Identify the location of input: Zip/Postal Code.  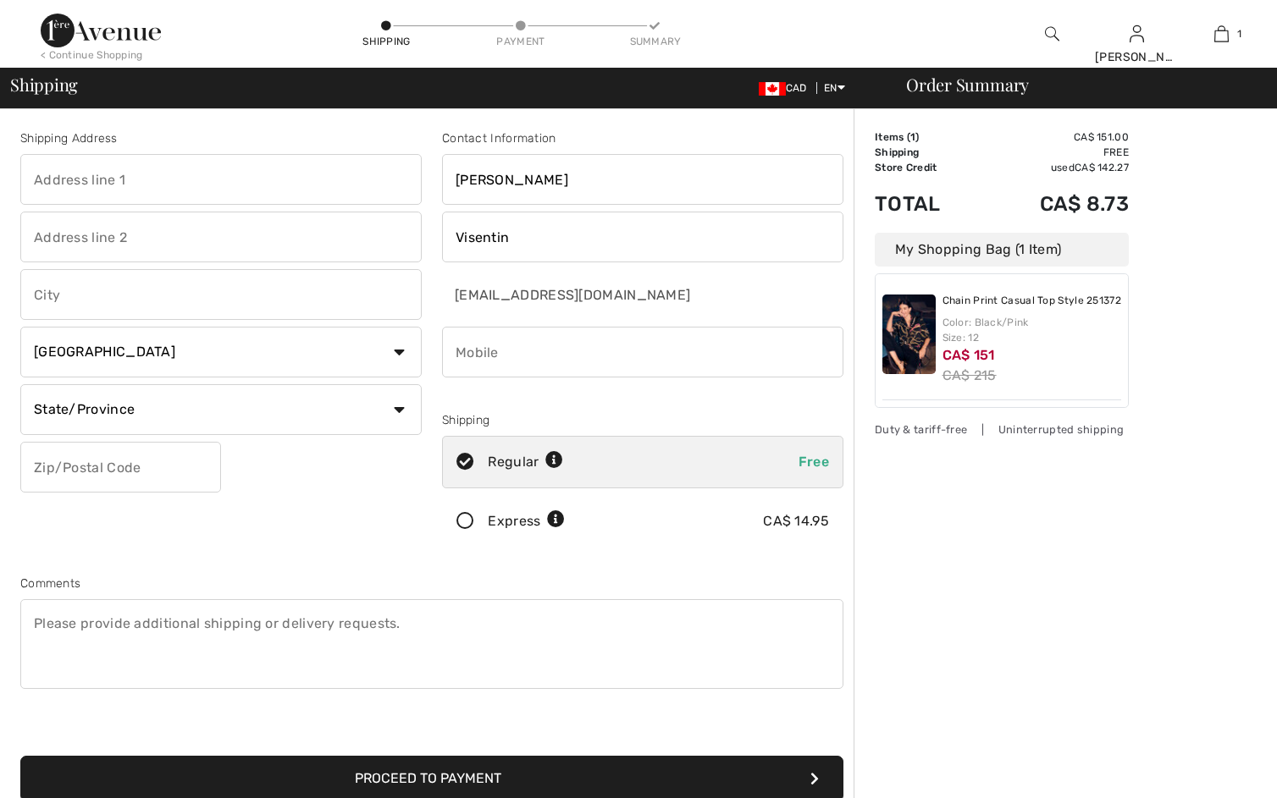
(120, 467).